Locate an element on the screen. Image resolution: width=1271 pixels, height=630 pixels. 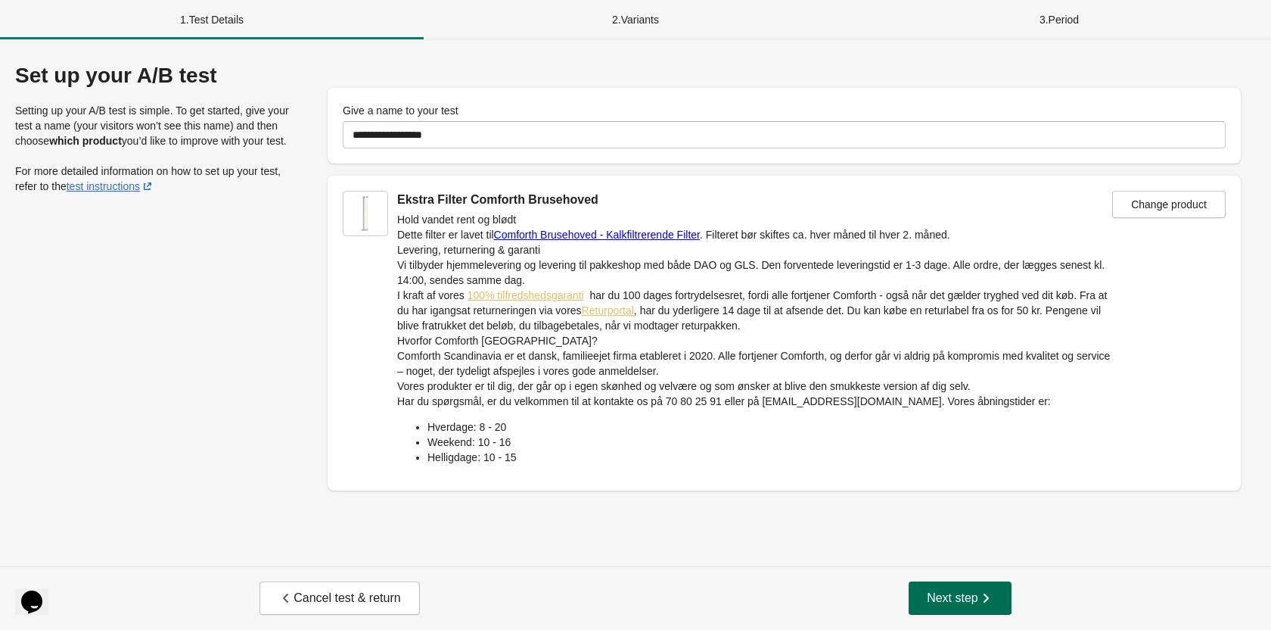
button: Cancel test & return is located at coordinates (339, 598).